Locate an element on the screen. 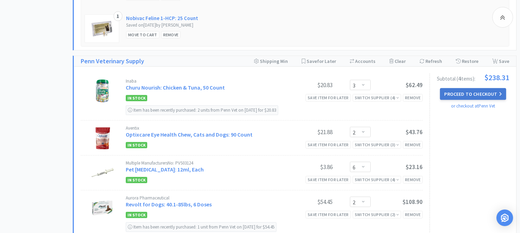 The height and width of the screenshot is (233, 520). span: $23.16 is located at coordinates (414, 167).